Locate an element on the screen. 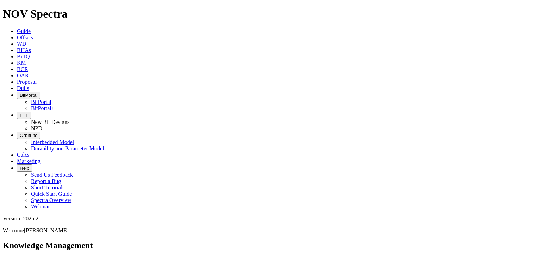  a: Calcs is located at coordinates (23, 155).